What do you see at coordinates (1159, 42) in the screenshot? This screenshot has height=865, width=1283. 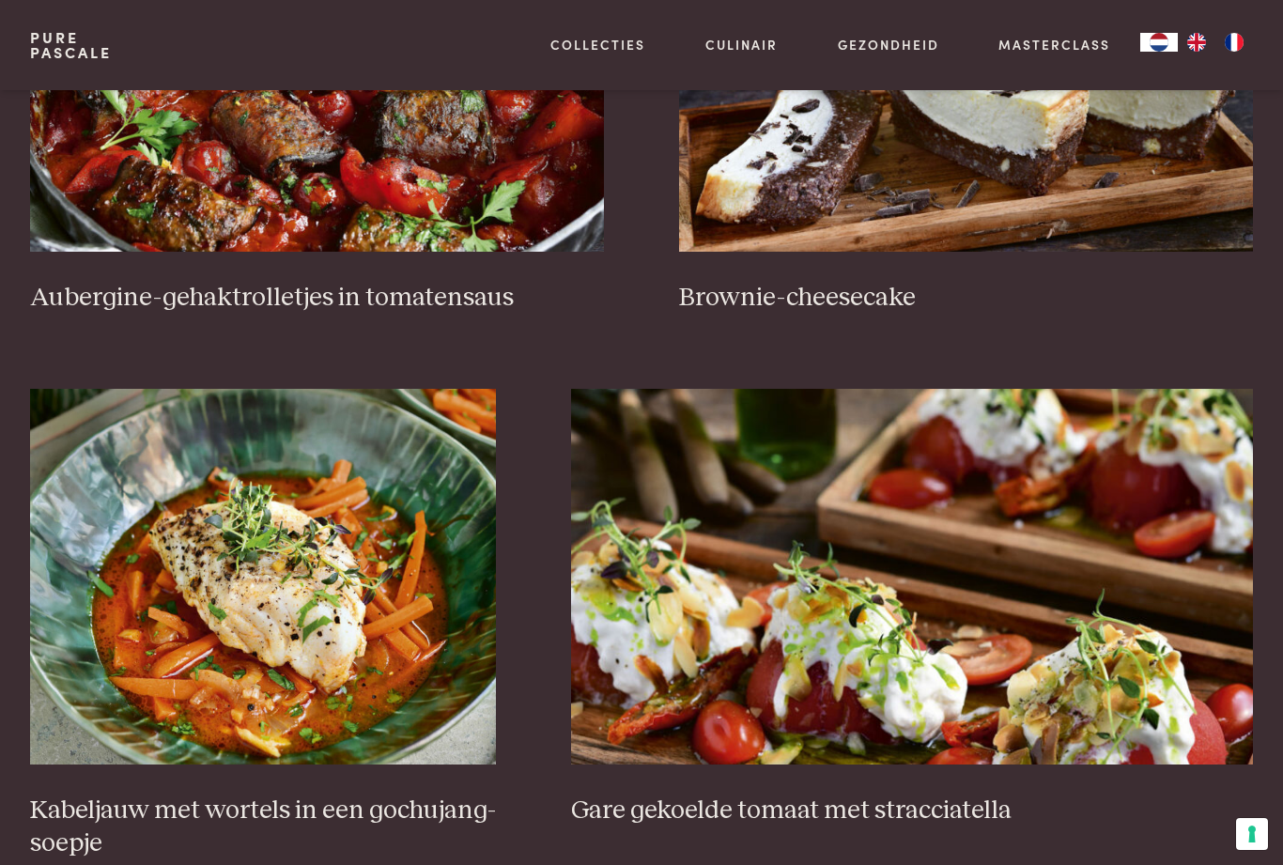 I see `a: NL` at bounding box center [1159, 42].